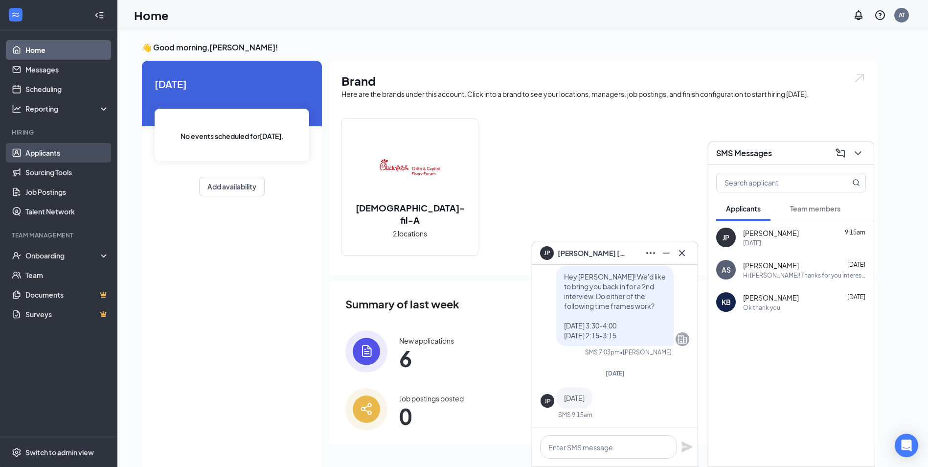  I want to click on svg: Collapse, so click(99, 15).